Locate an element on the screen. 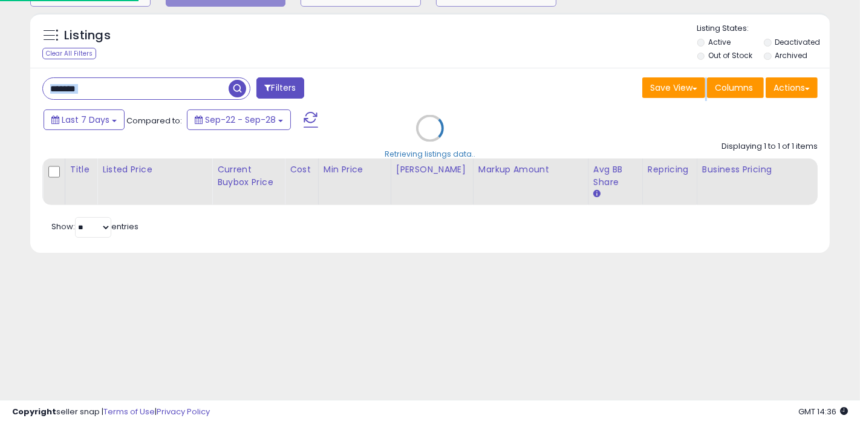  span: 2025-10-6 14:36 GMT is located at coordinates (823, 411).